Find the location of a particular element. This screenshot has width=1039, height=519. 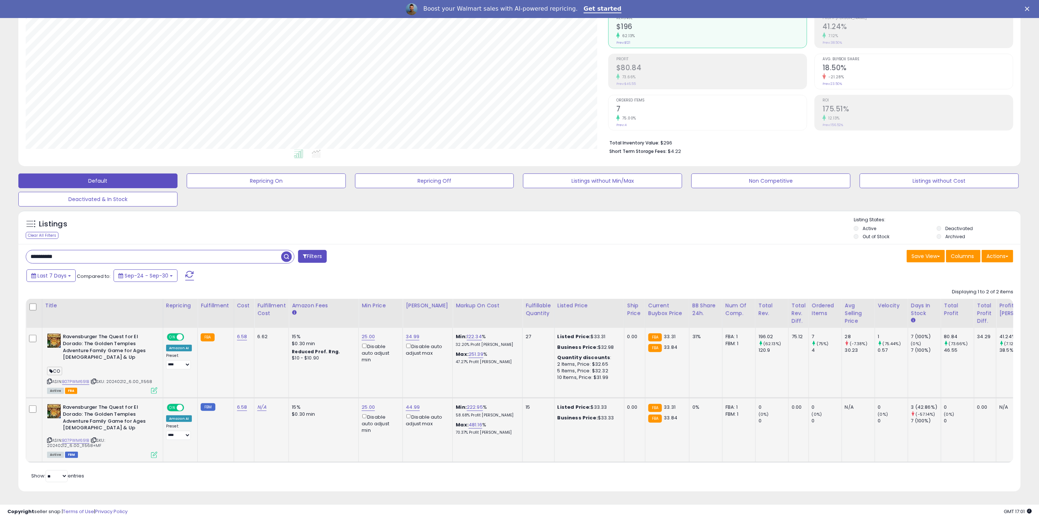

b: Min: is located at coordinates (461, 407).